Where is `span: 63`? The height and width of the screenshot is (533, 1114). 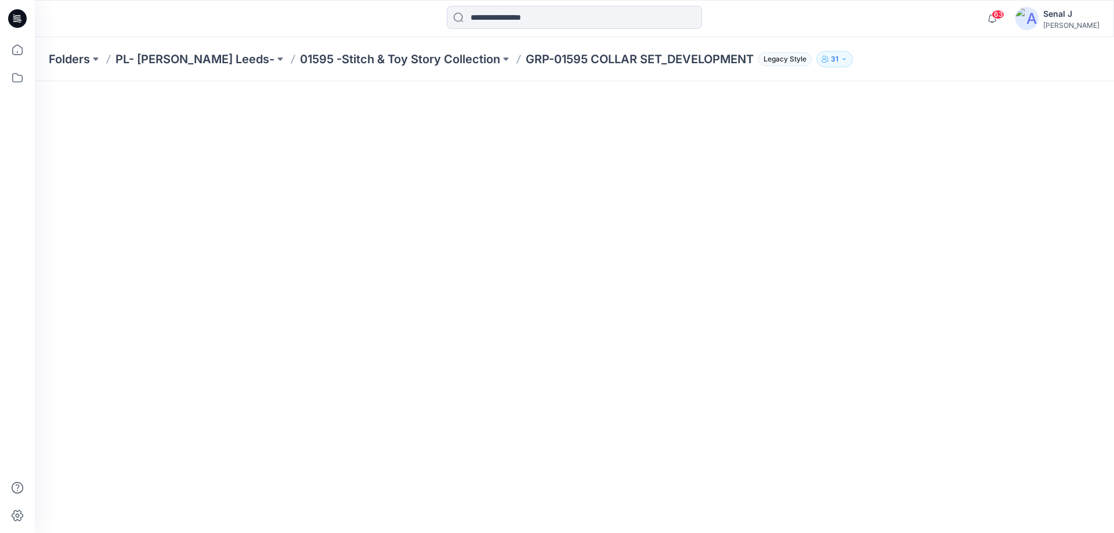
span: 63 is located at coordinates (998, 15).